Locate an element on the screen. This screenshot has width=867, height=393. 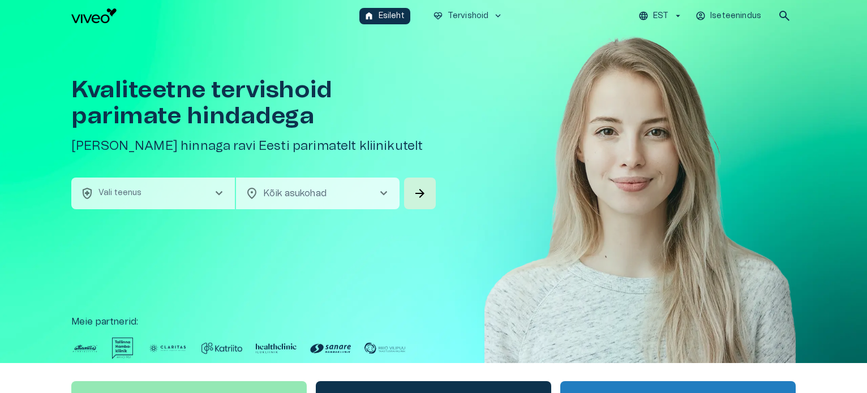
span: arrow_forward is located at coordinates (420, 194).